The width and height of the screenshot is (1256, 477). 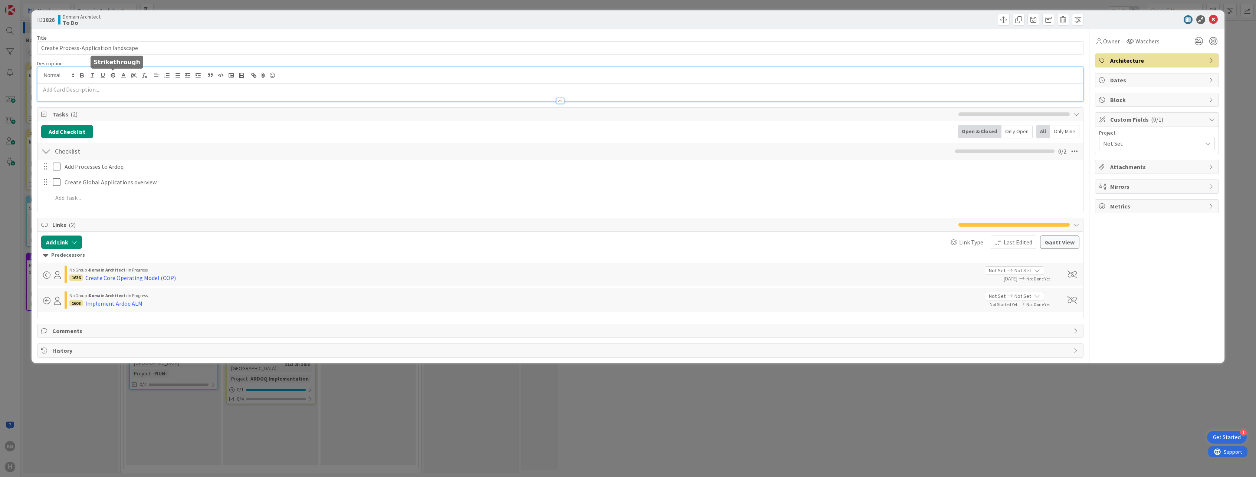 I want to click on b: 1826, so click(x=49, y=20).